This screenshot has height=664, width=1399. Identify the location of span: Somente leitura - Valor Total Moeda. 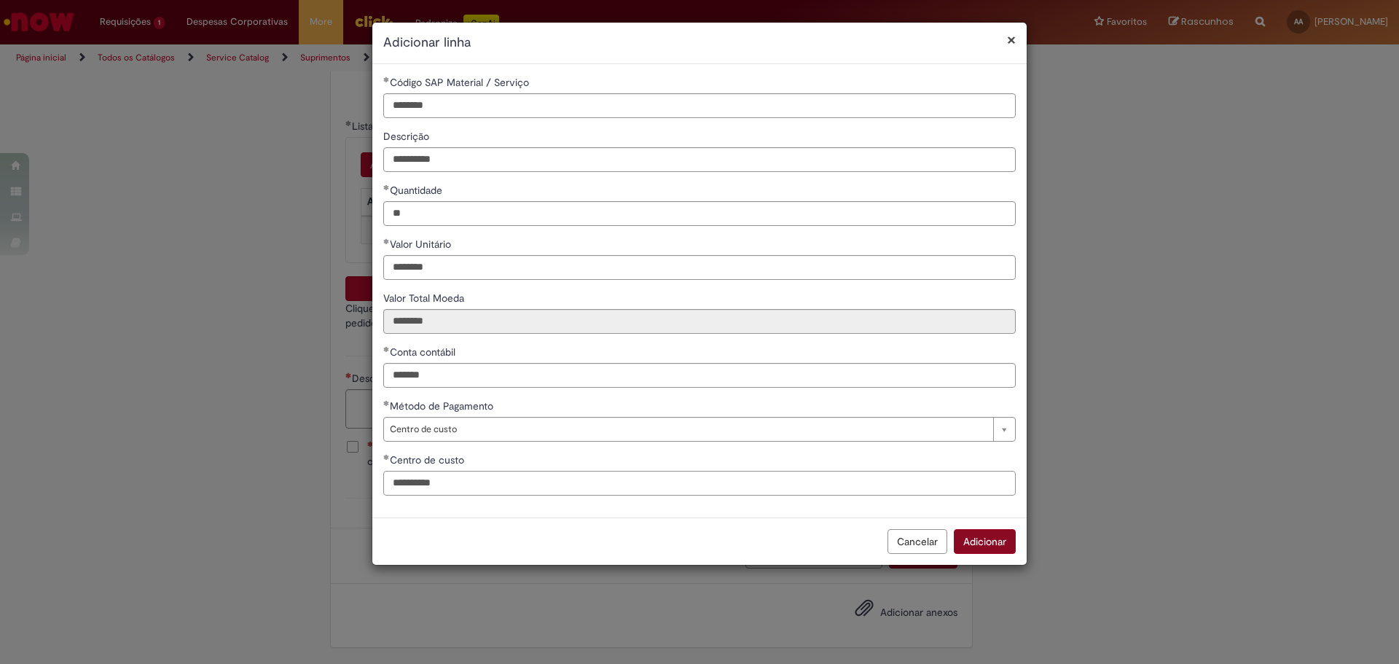
(425, 298).